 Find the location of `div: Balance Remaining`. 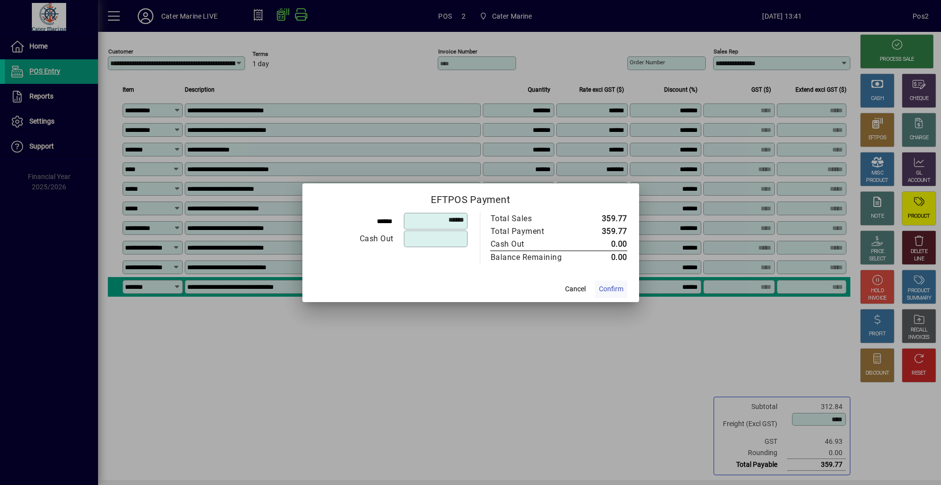

div: Balance Remaining is located at coordinates (532, 257).